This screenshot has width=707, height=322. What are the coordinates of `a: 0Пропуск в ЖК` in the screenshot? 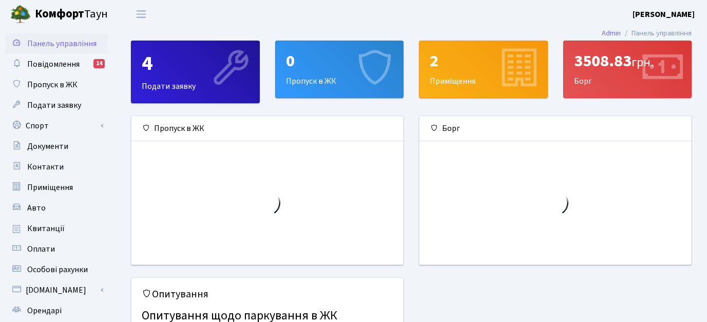 It's located at (339, 69).